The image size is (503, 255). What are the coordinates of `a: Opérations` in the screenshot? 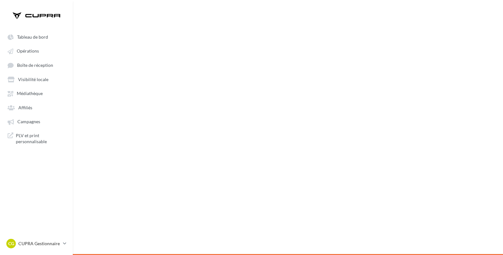 It's located at (36, 51).